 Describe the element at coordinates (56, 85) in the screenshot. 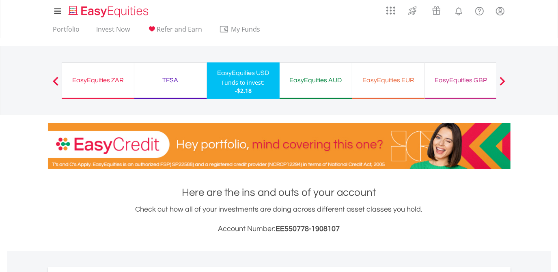

I see `button: Previous` at that location.